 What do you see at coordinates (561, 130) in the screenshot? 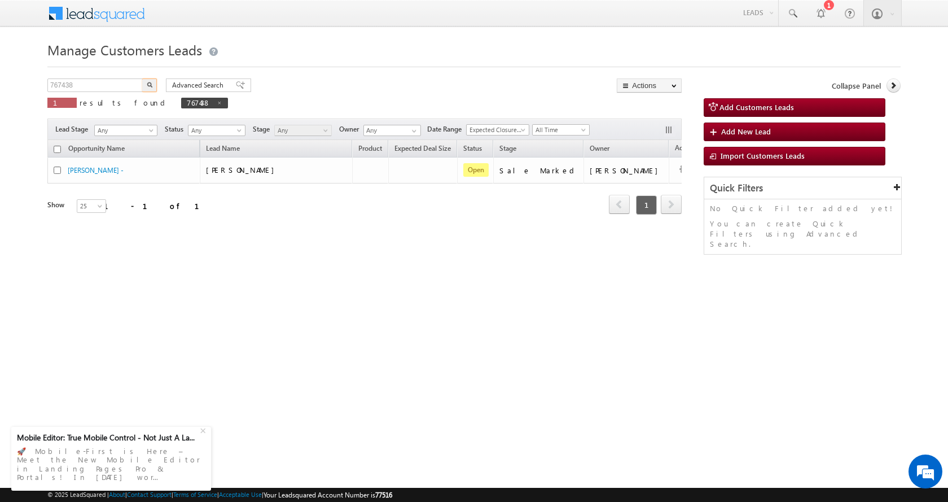
I see `a: All Time` at bounding box center [561, 130].